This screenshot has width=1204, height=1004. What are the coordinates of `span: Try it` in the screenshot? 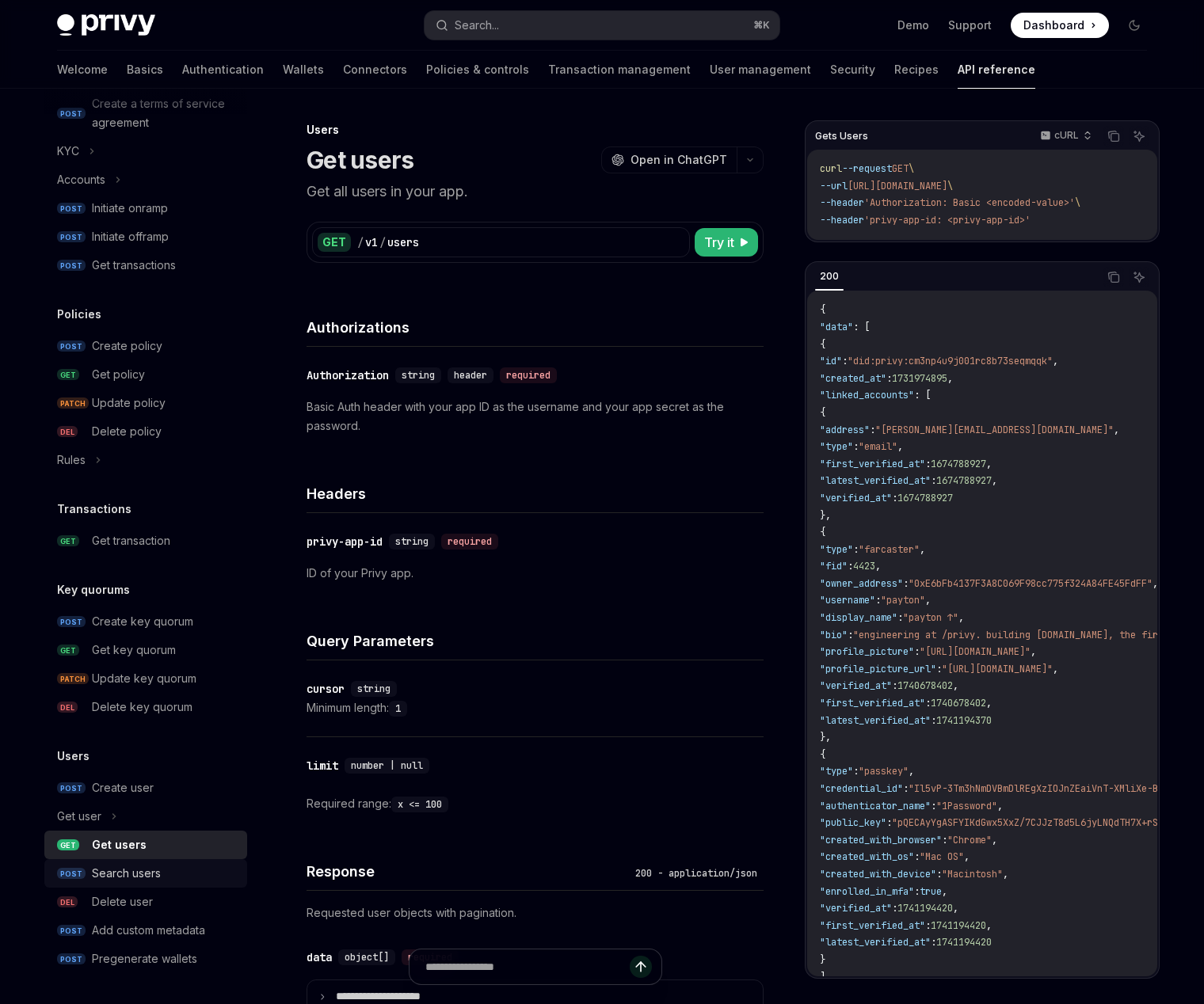 It's located at (719, 243).